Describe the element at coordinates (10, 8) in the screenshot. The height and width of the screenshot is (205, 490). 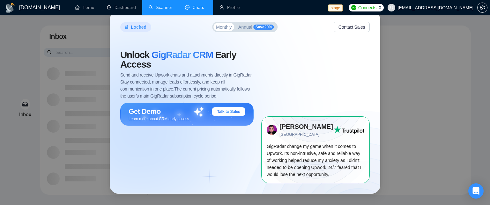
I see `img: logo` at that location.